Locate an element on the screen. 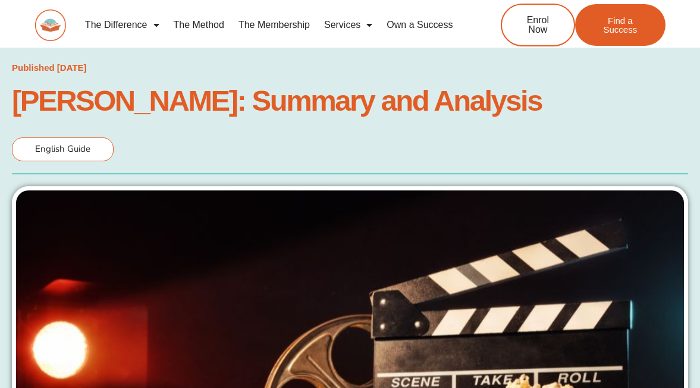  a: The Method is located at coordinates (199, 25).